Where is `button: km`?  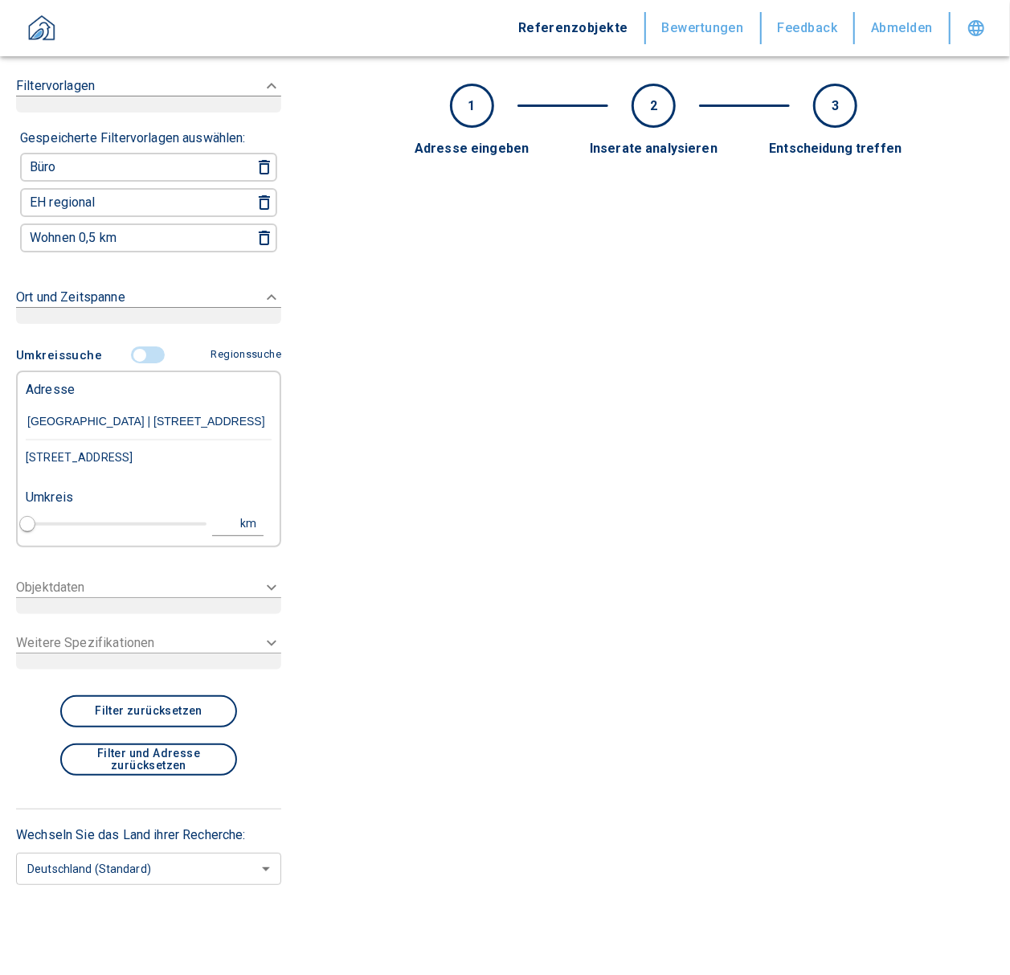 button: km is located at coordinates (238, 524).